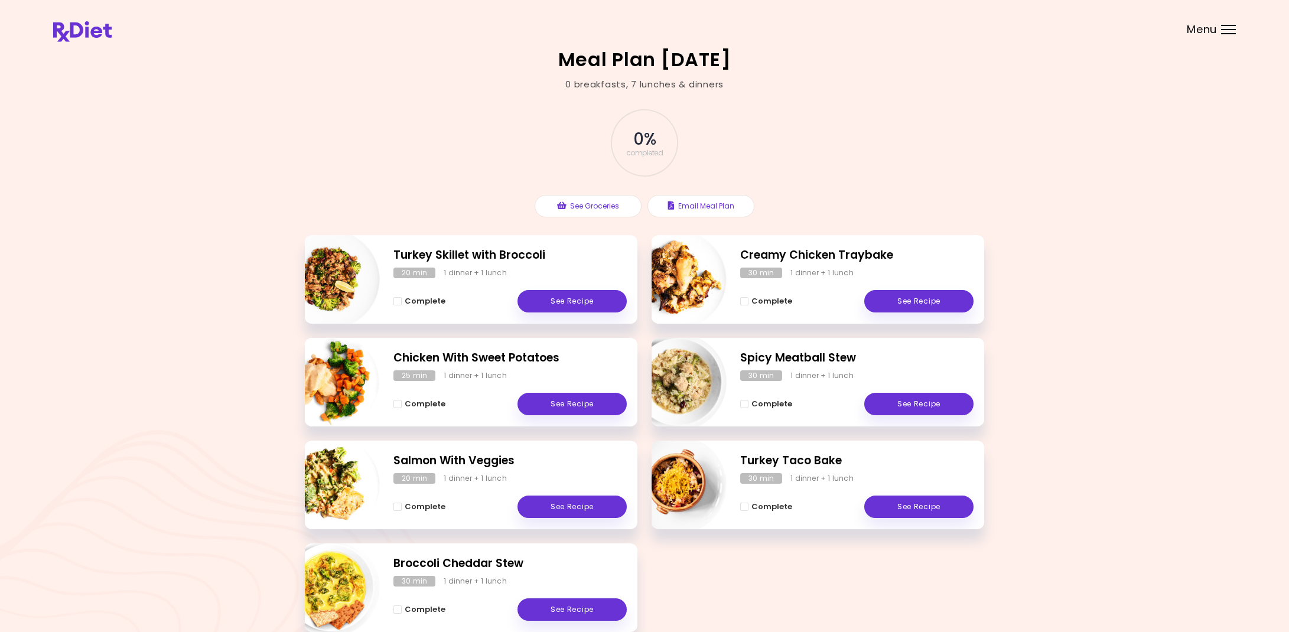 The height and width of the screenshot is (632, 1289). I want to click on h2: Turkey Taco Bake, so click(856, 461).